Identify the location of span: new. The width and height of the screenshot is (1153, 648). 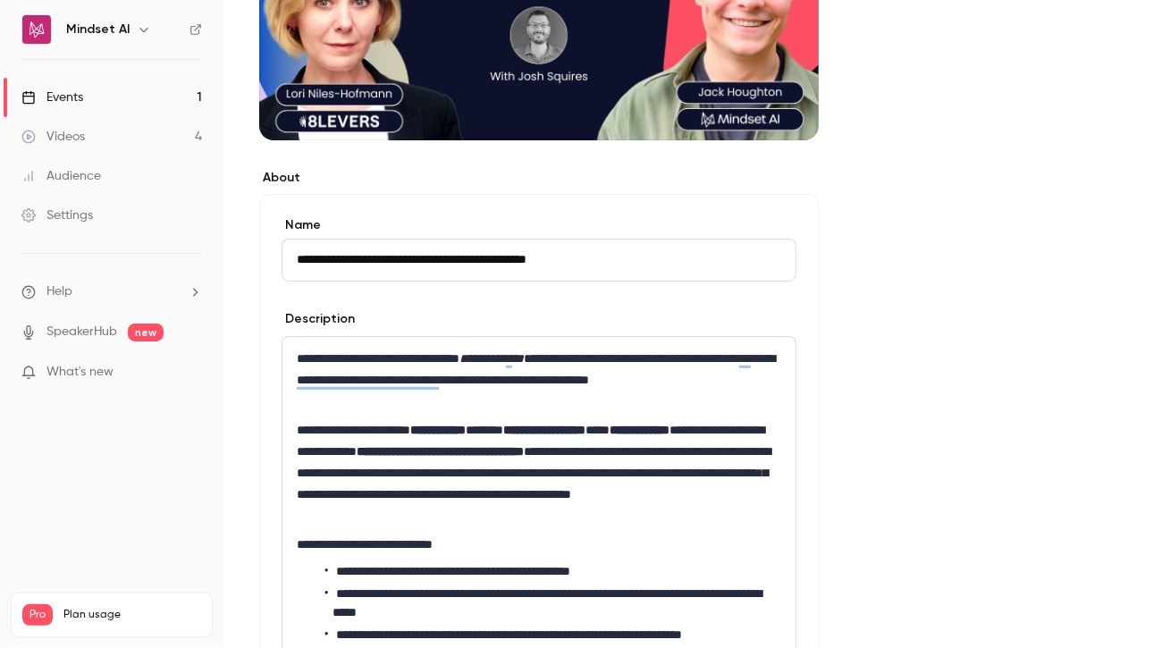
(146, 333).